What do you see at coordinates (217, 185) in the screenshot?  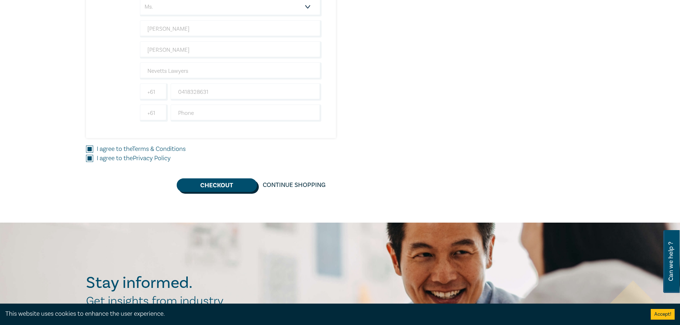 I see `button: Checkout` at bounding box center [217, 185].